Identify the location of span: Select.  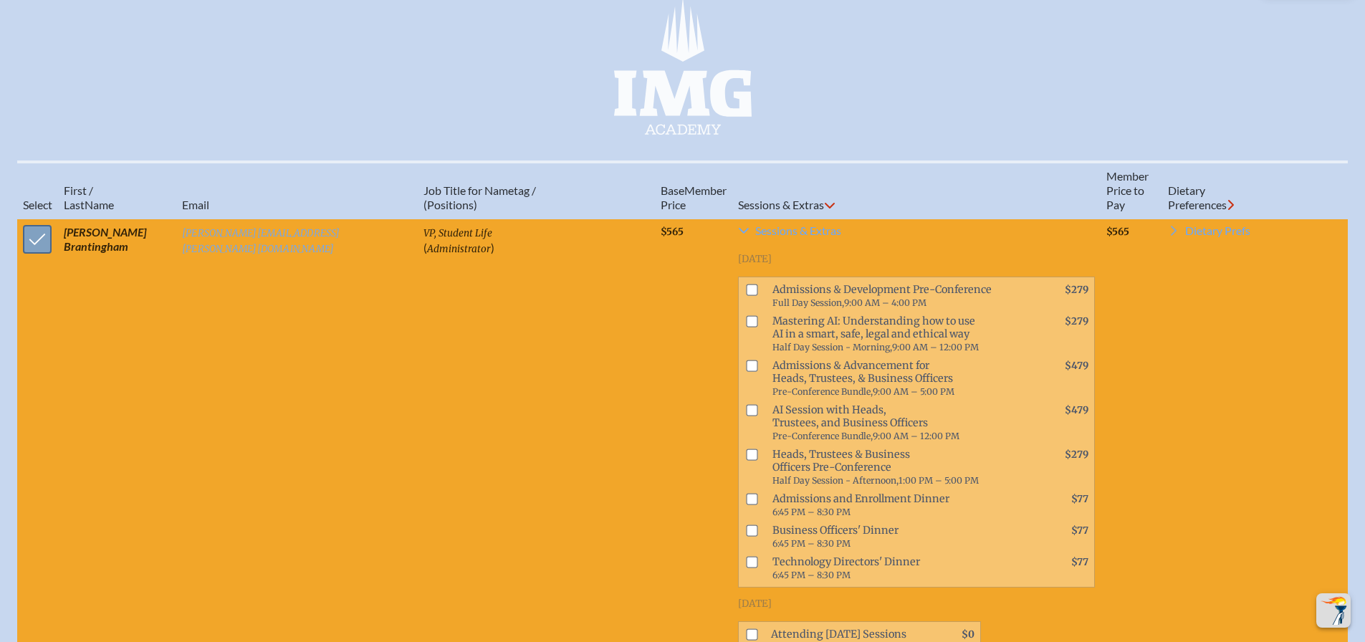
(37, 204).